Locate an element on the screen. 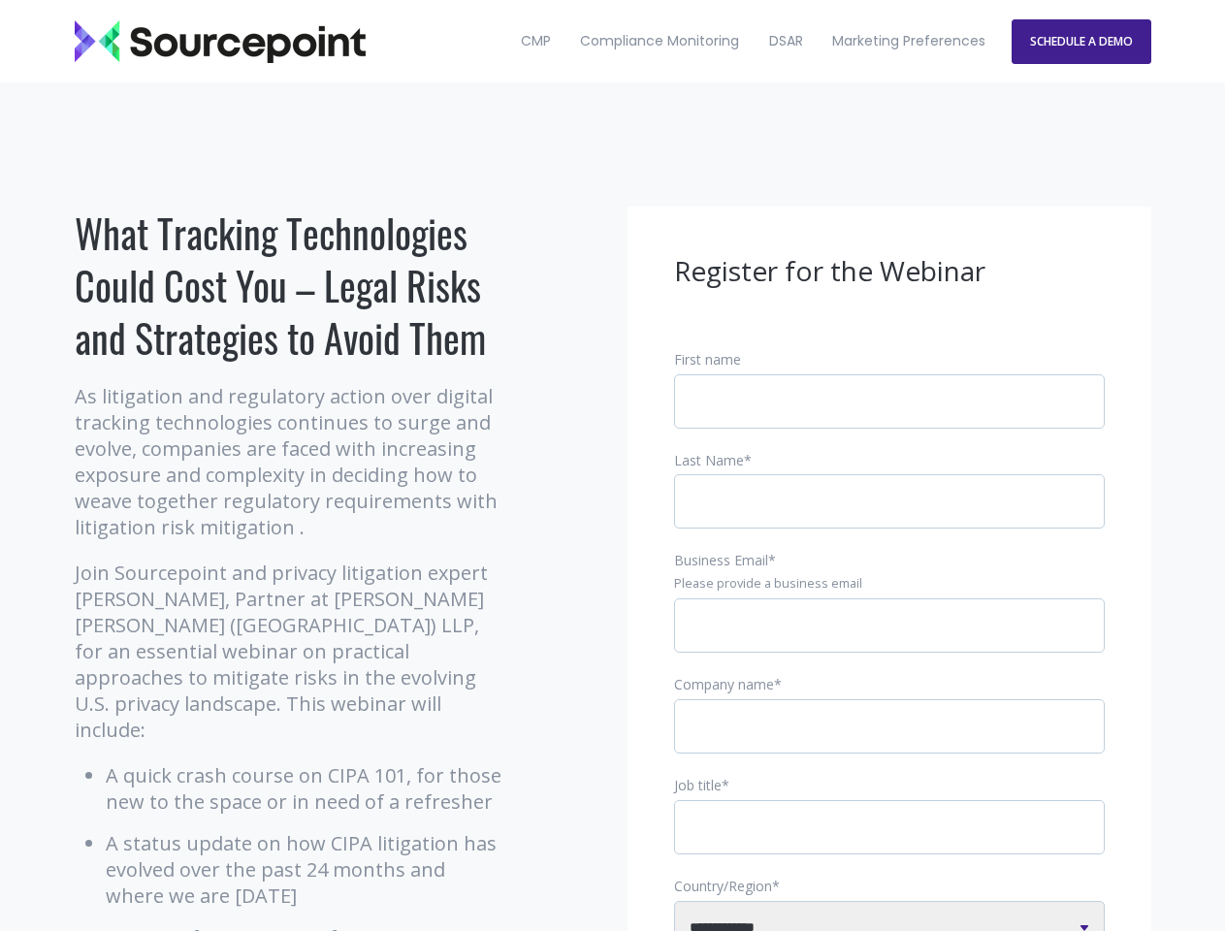  span: Company name is located at coordinates (723, 684).